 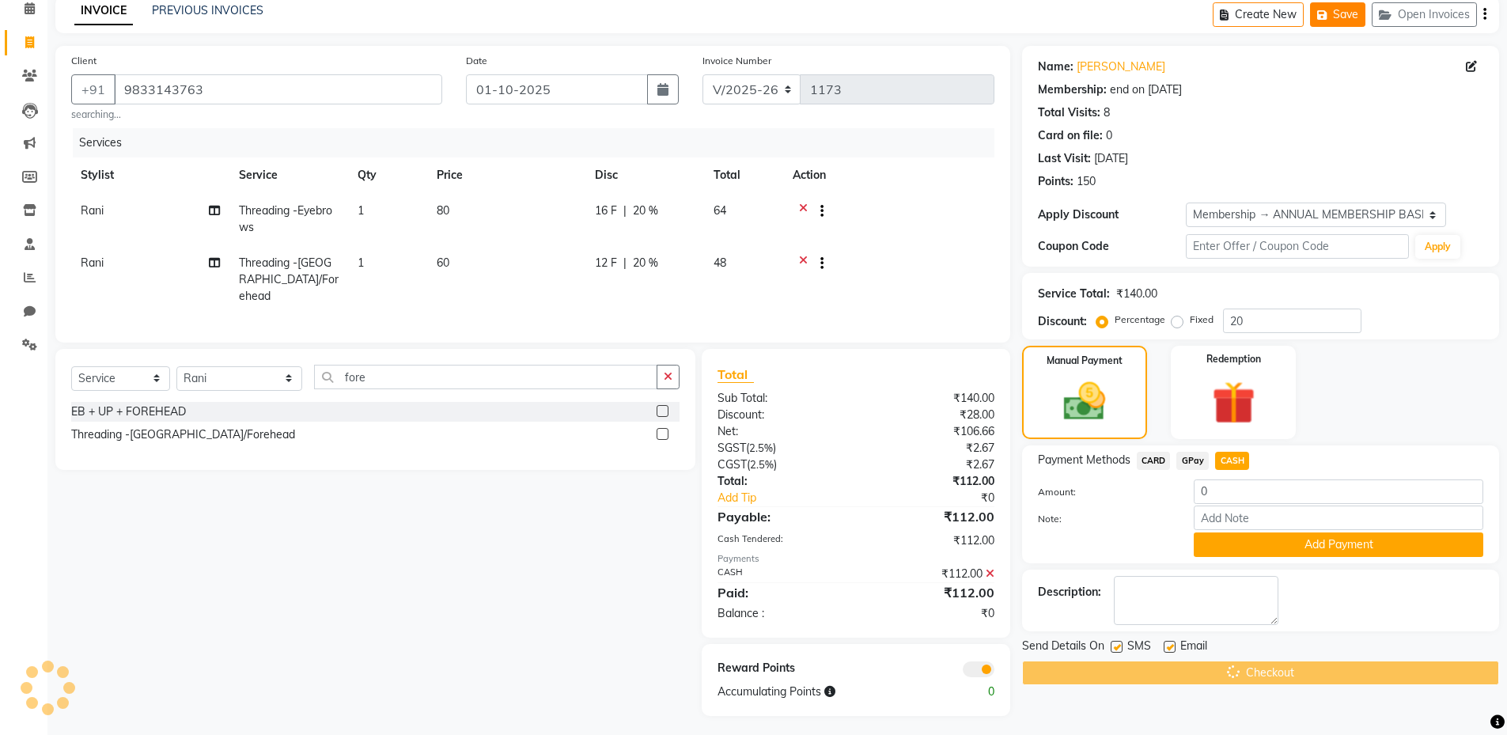 What do you see at coordinates (781, 431) in the screenshot?
I see `div: Net:` at bounding box center [781, 431].